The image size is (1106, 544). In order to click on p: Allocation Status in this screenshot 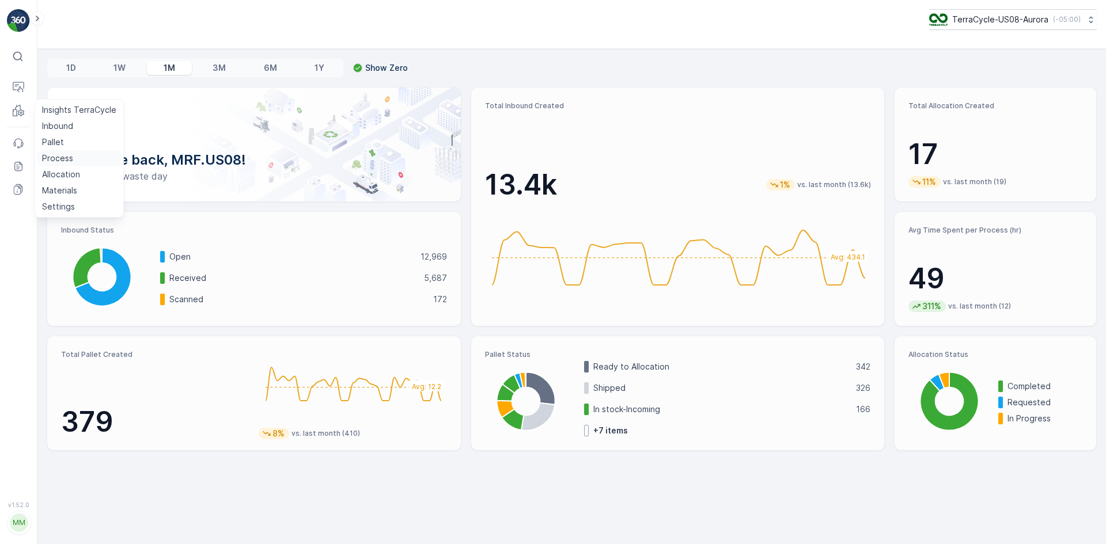, I will do `click(995, 355)`.